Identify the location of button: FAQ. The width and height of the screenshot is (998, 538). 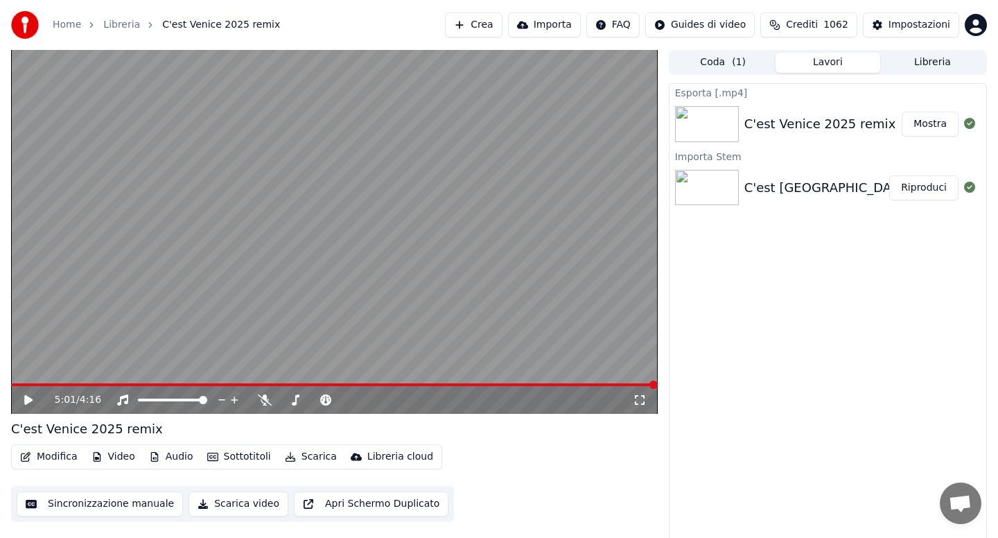
(613, 25).